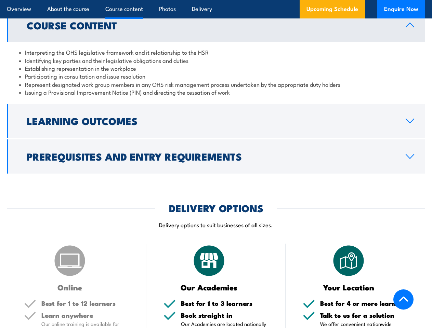  I want to click on a: Learning Outcomes, so click(216, 121).